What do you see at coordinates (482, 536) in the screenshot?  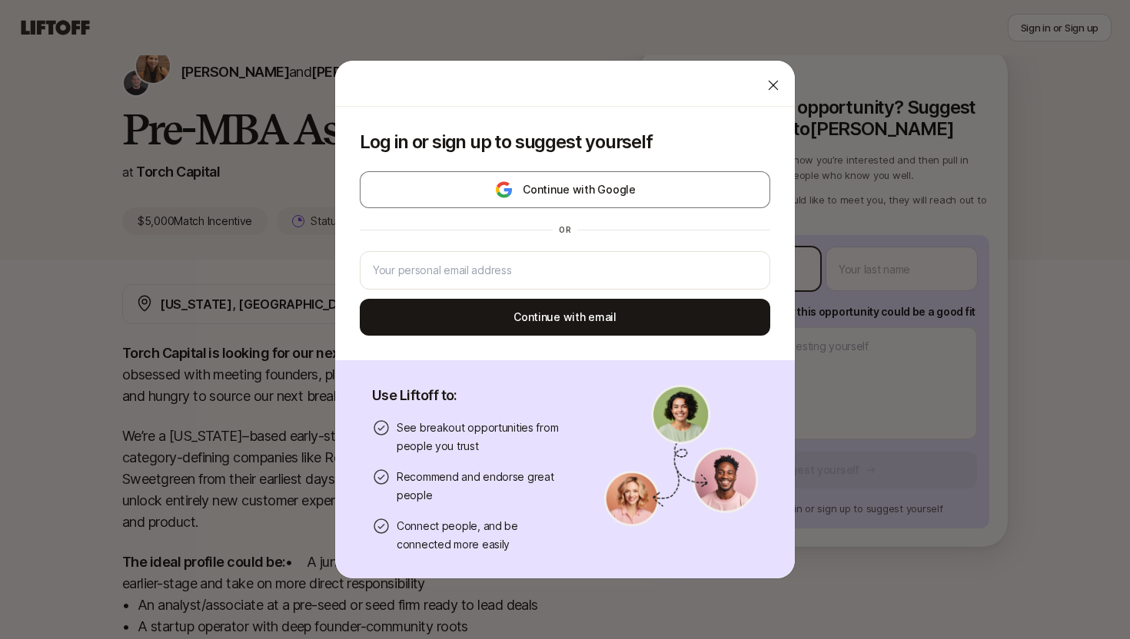 I see `p: Connect people, and be connected more easily` at bounding box center [482, 536].